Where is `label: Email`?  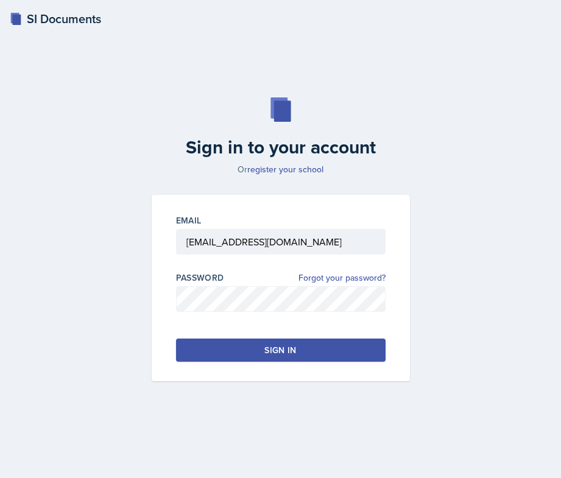
label: Email is located at coordinates (189, 221).